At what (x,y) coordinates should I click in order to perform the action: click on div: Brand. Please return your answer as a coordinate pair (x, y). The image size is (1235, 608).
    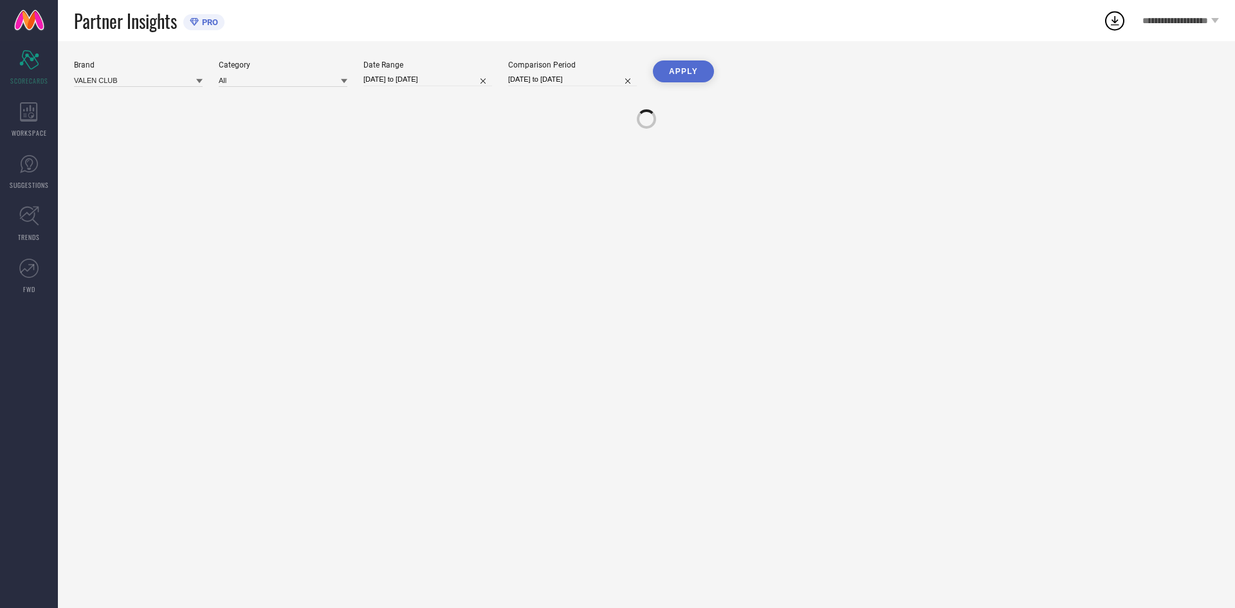
    Looking at the image, I should click on (138, 65).